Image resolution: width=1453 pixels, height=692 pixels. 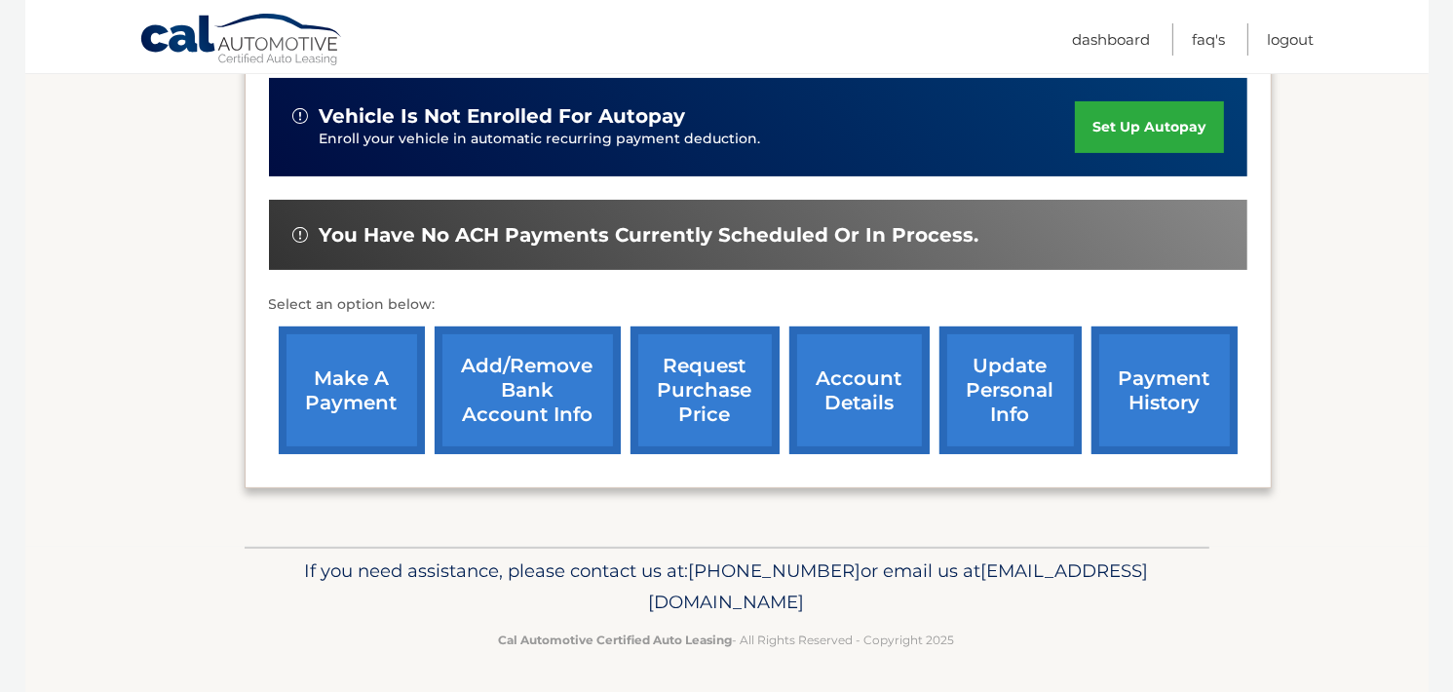 What do you see at coordinates (503, 116) in the screenshot?
I see `span: vehicle is not enrolled for autopay` at bounding box center [503, 116].